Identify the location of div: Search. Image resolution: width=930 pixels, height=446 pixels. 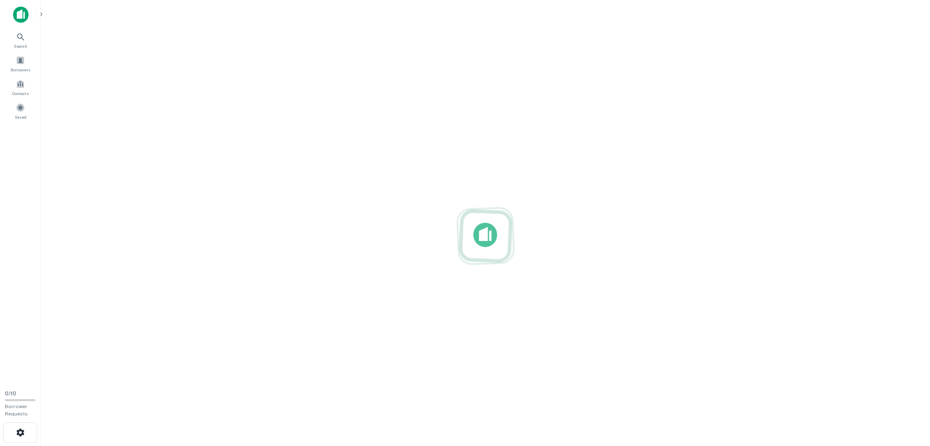
(20, 40).